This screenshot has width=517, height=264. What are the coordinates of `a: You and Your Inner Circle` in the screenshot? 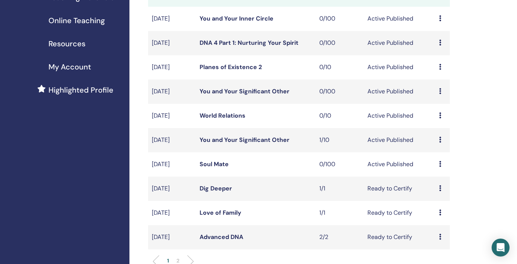 It's located at (237, 18).